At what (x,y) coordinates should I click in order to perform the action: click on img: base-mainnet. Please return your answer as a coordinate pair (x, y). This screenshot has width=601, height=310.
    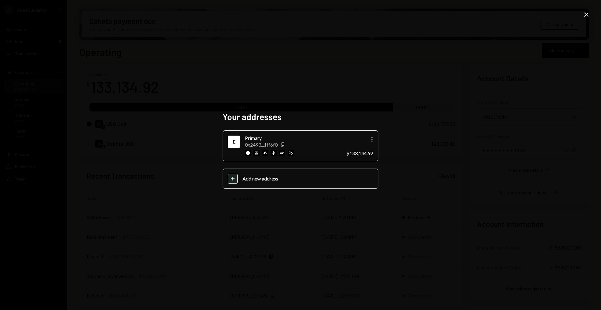
    Looking at the image, I should click on (248, 153).